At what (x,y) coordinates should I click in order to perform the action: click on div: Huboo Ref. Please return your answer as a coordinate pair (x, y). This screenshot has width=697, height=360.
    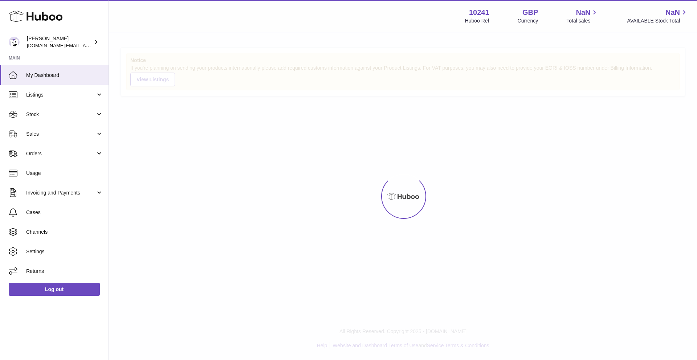
    Looking at the image, I should click on (477, 21).